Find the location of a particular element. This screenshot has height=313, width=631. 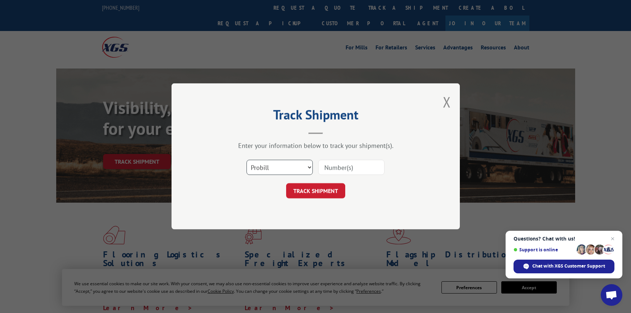

button: Close modal is located at coordinates (447, 102).